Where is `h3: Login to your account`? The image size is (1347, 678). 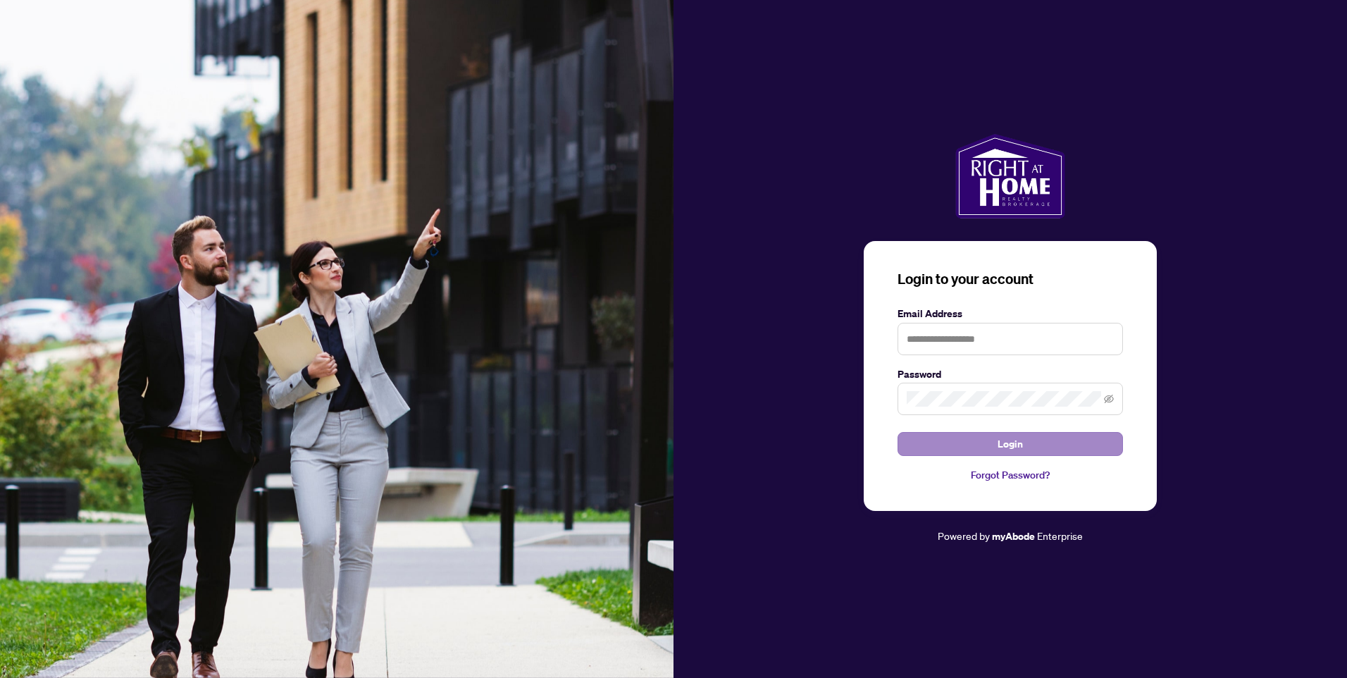
h3: Login to your account is located at coordinates (1011, 279).